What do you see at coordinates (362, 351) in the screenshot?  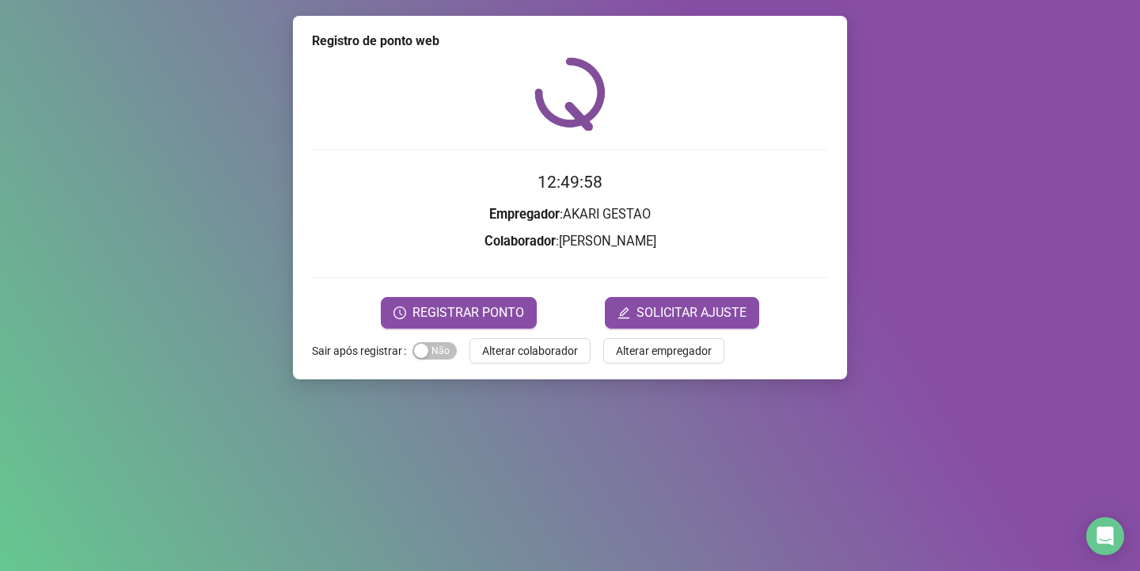 I see `label: Sair após registrar` at bounding box center [362, 351].